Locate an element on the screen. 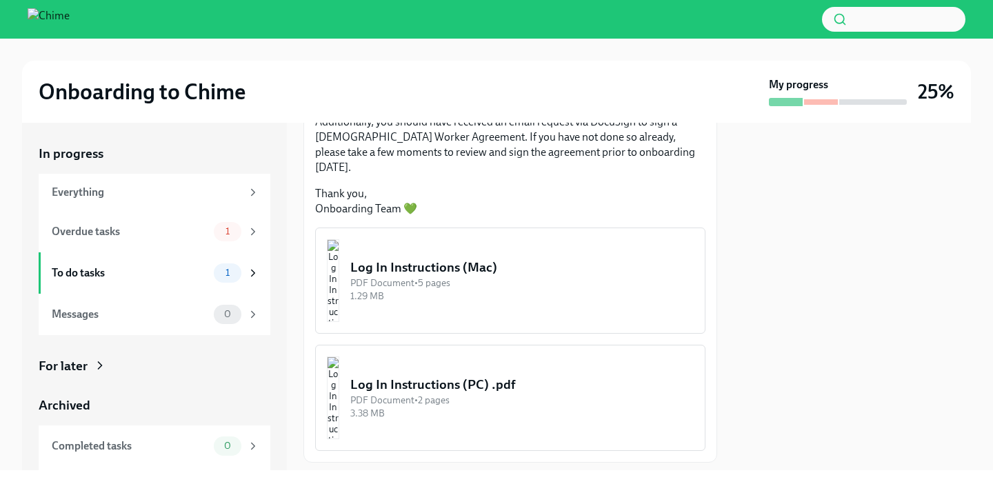 The image size is (993, 484). img: Chime is located at coordinates (48, 19).